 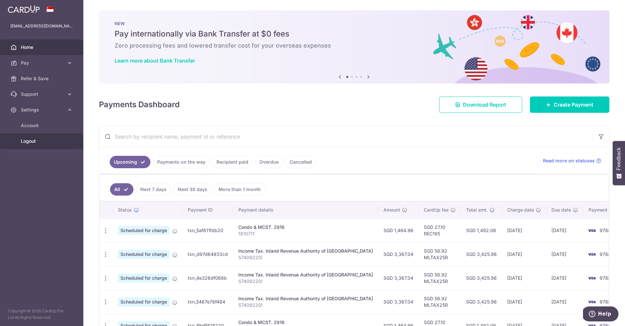 I want to click on a: Payments on the way, so click(x=181, y=162).